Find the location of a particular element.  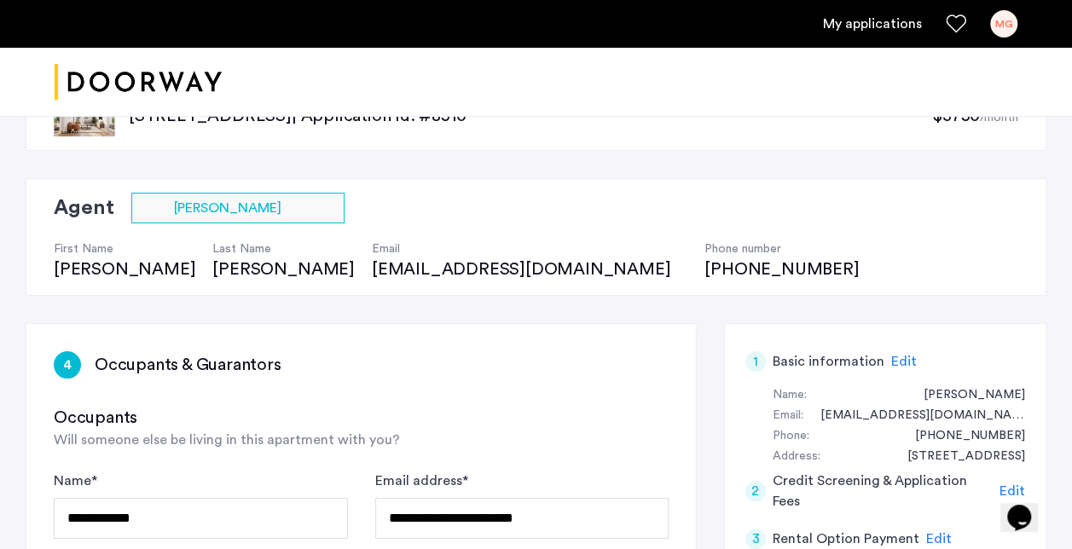

h3: Occupants & Guarantors is located at coordinates (188, 365).